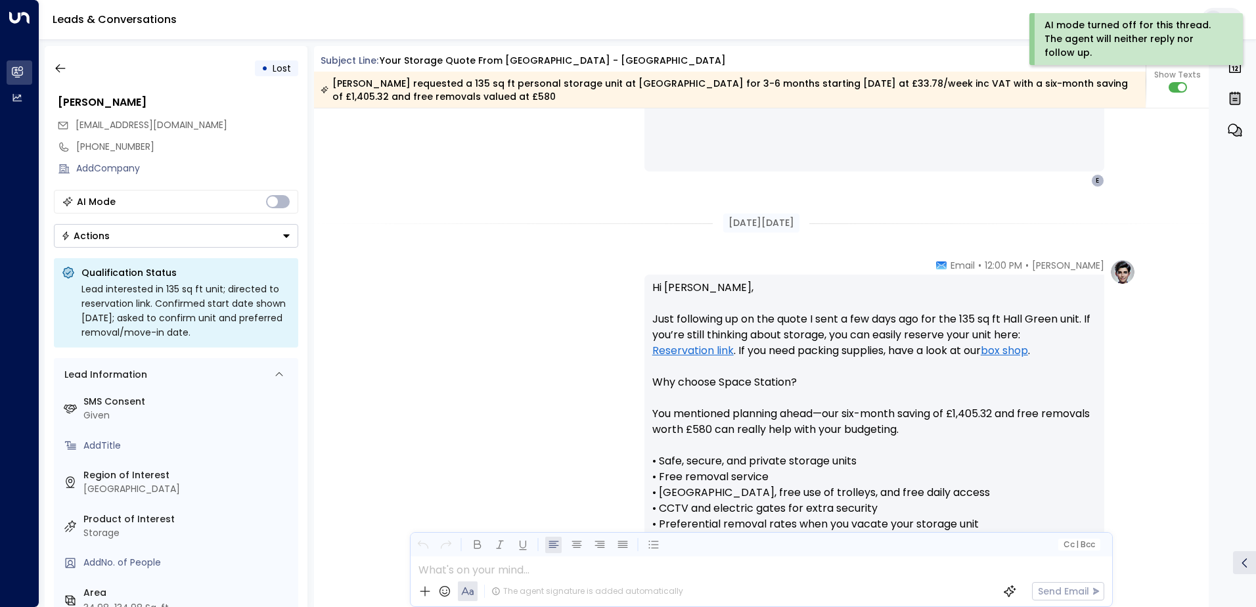 The width and height of the screenshot is (1256, 607). Describe the element at coordinates (85, 236) in the screenshot. I see `div: Actions` at that location.